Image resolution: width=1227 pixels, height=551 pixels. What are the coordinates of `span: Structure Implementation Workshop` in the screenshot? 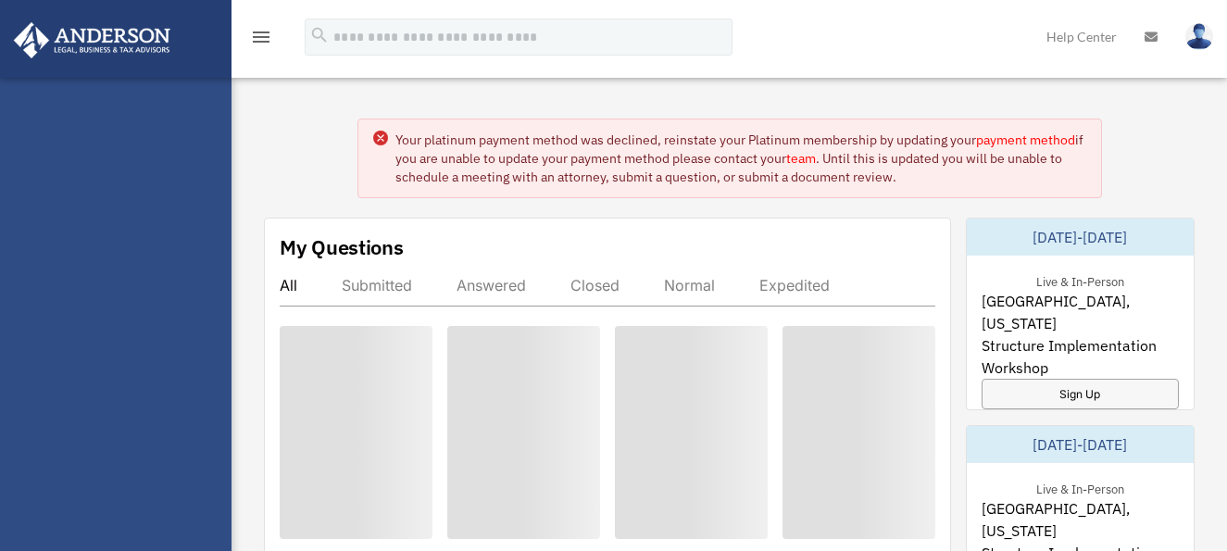 It's located at (1079, 356).